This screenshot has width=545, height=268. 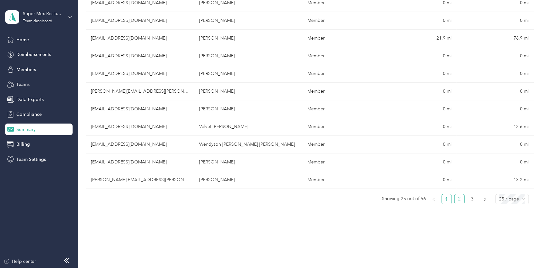 I want to click on span: right, so click(x=485, y=199).